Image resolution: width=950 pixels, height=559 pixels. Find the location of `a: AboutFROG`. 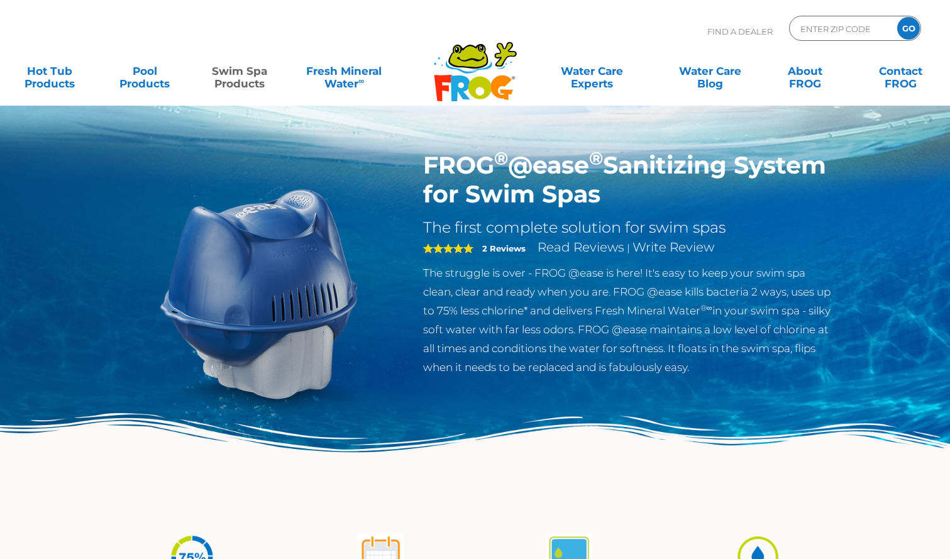

a: AboutFROG is located at coordinates (805, 71).